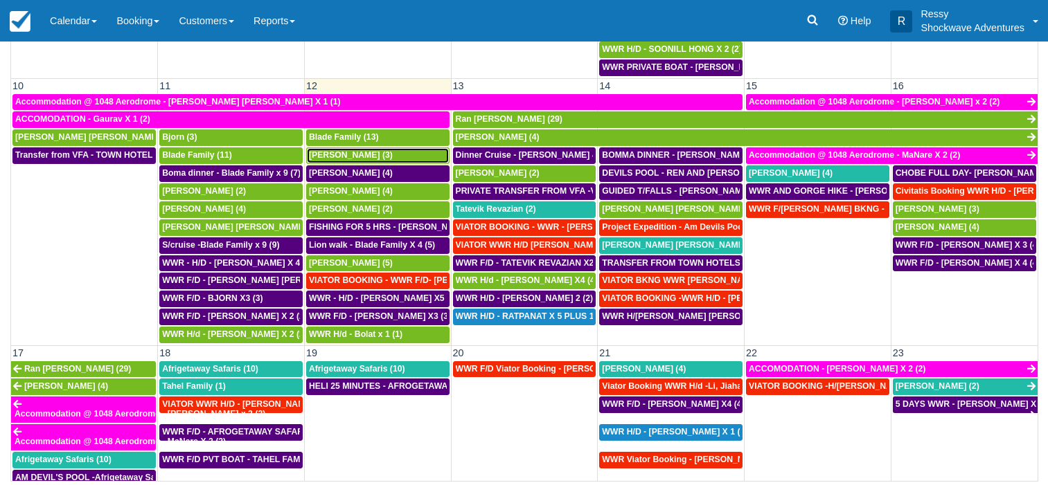 The width and height of the screenshot is (1048, 485). What do you see at coordinates (901, 21) in the screenshot?
I see `div: R` at bounding box center [901, 21].